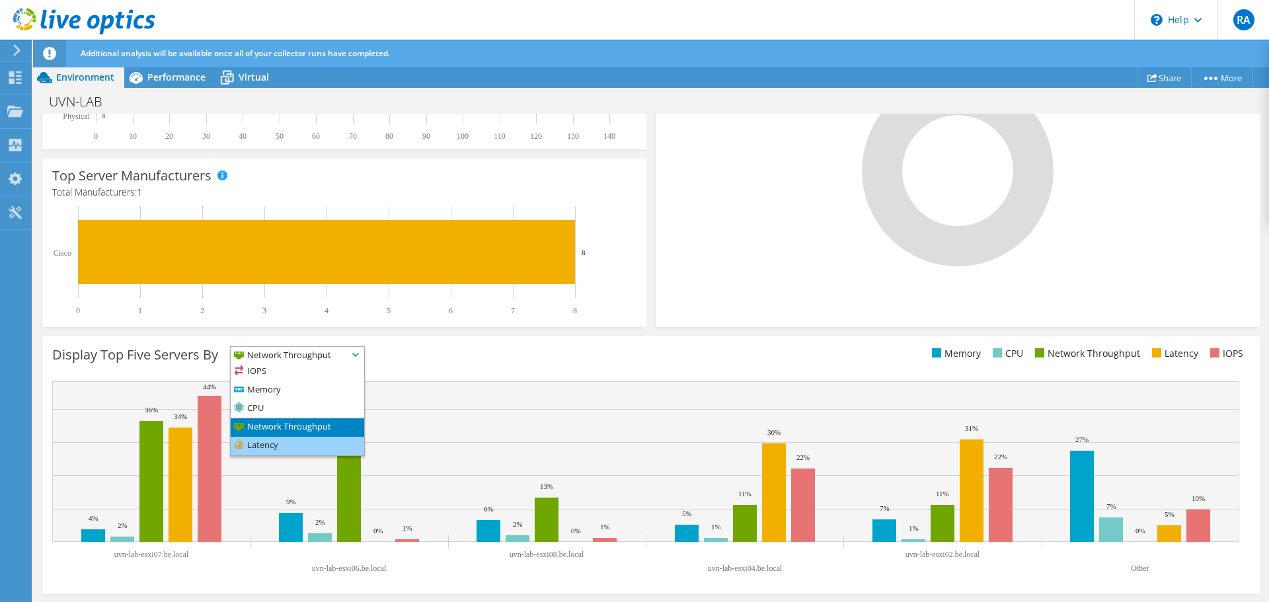  Describe the element at coordinates (774, 432) in the screenshot. I see `text: 30%` at that location.